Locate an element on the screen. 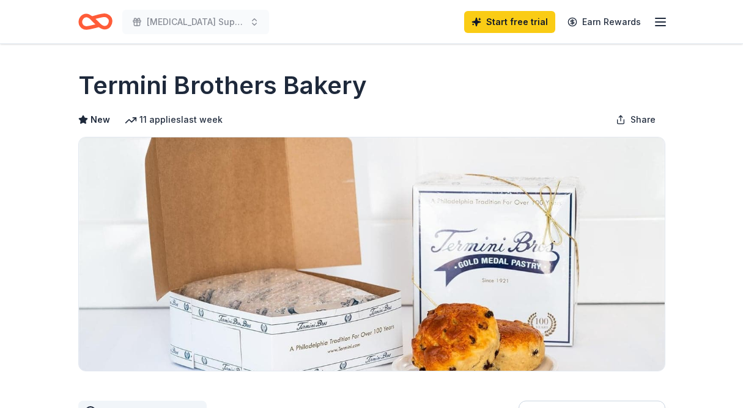 Image resolution: width=743 pixels, height=408 pixels. img: Image for Termini Brothers Bakery is located at coordinates (372, 254).